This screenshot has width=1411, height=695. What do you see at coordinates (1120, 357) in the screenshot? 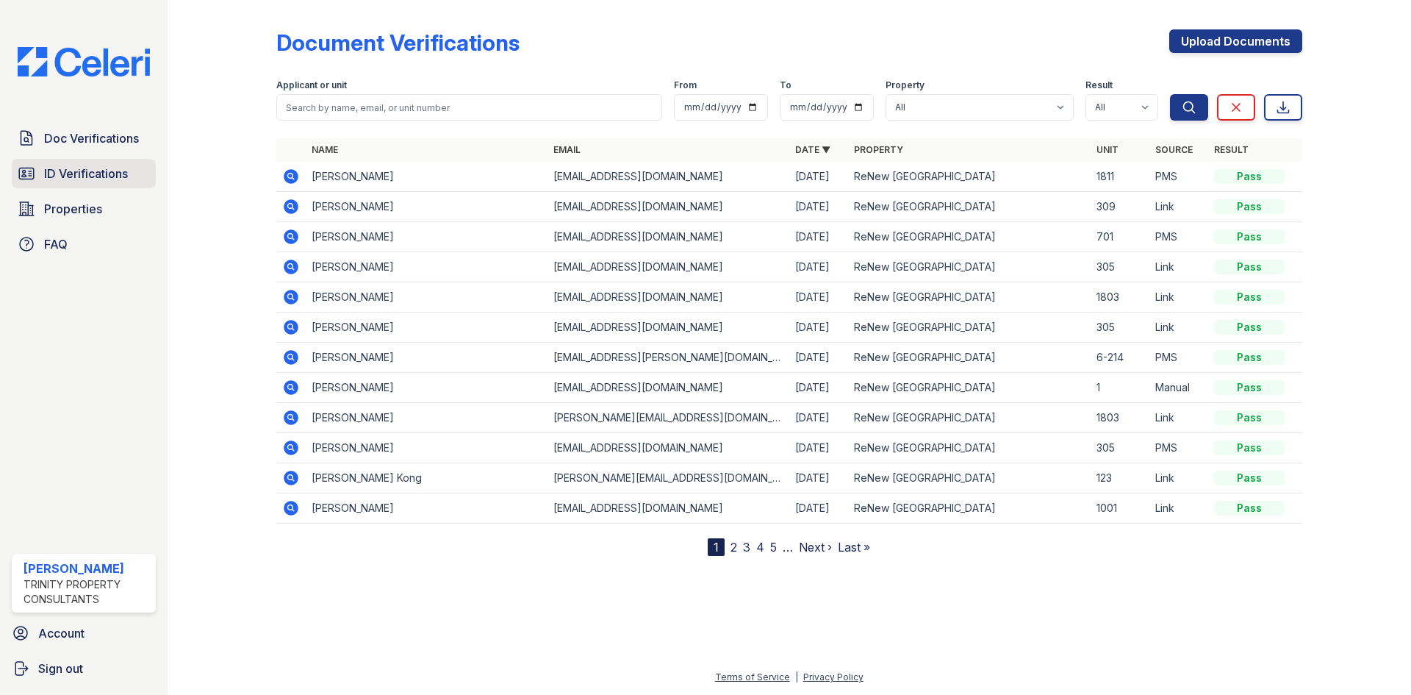
I see `td: 6-214` at bounding box center [1120, 357].